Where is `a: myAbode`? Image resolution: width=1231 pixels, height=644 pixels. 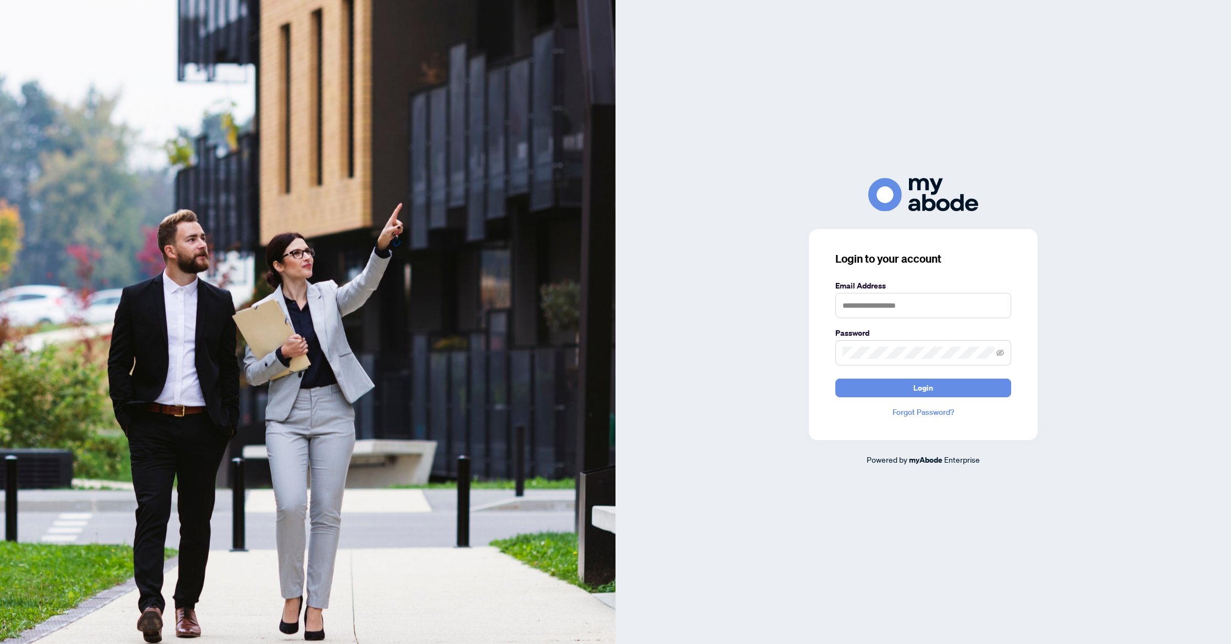
a: myAbode is located at coordinates (925, 460).